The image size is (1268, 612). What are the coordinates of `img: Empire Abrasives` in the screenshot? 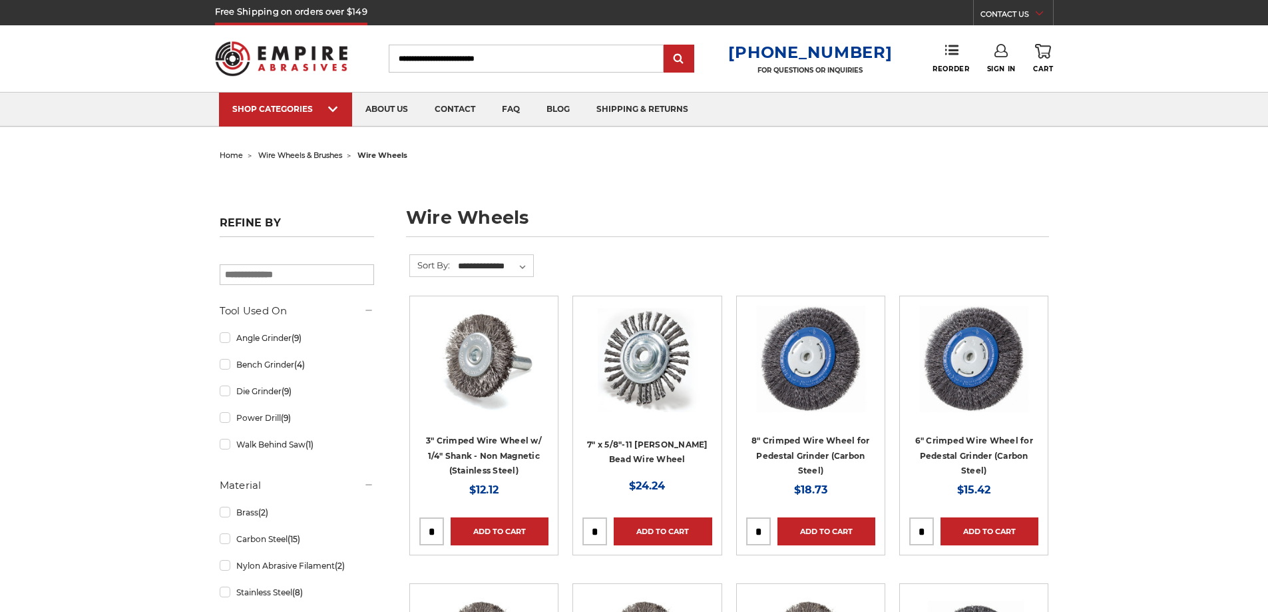 It's located at (281, 59).